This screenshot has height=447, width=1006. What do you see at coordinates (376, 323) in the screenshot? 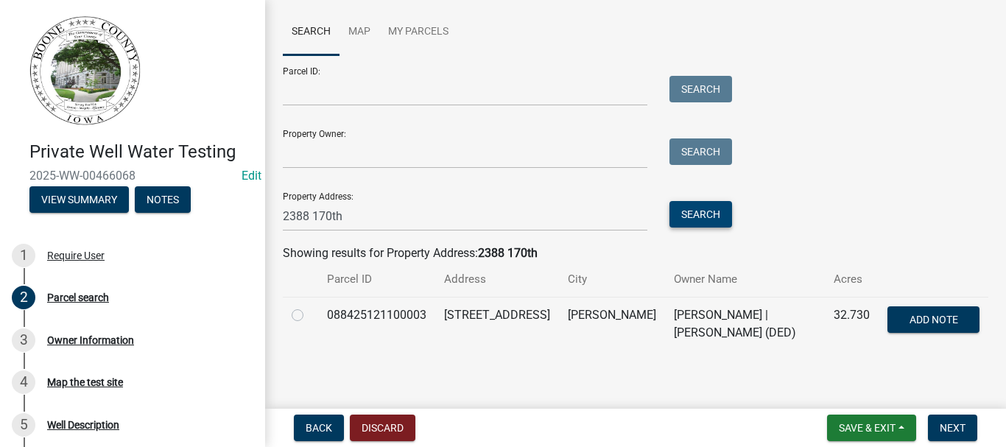
I see `td: 088425121100003` at bounding box center [376, 323].